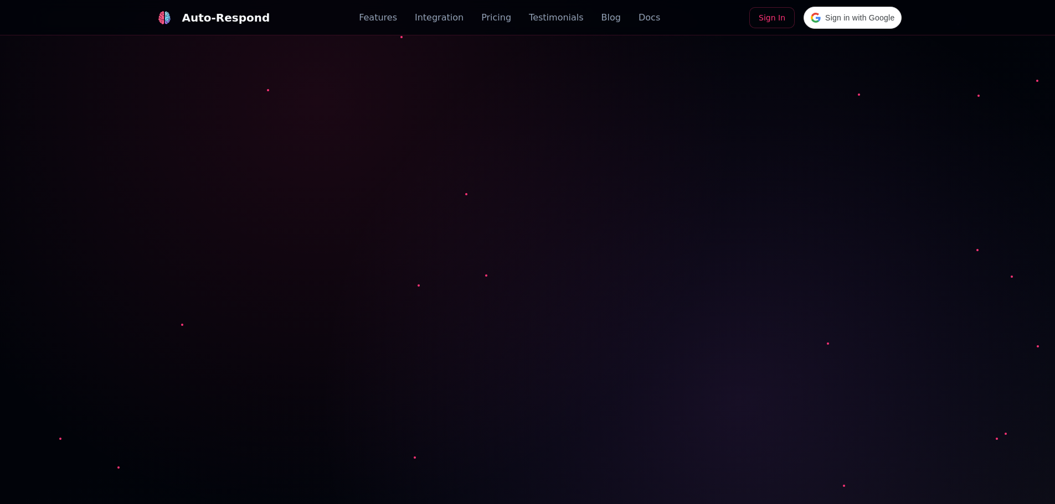  Describe the element at coordinates (226, 18) in the screenshot. I see `div: Auto-Respond` at that location.